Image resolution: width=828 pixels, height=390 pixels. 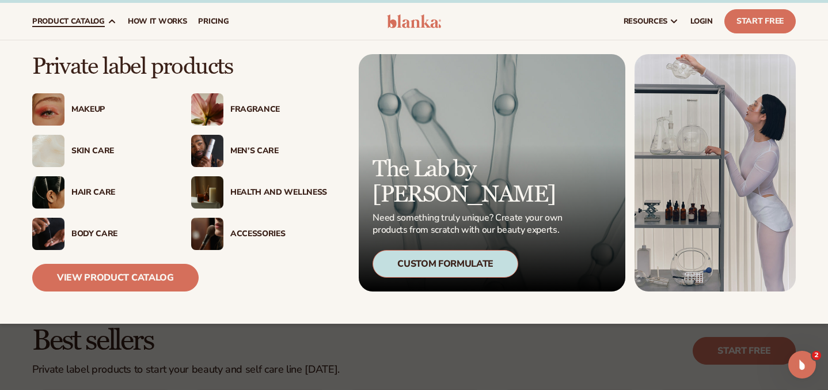 I want to click on div: Custom Formulate, so click(x=445, y=264).